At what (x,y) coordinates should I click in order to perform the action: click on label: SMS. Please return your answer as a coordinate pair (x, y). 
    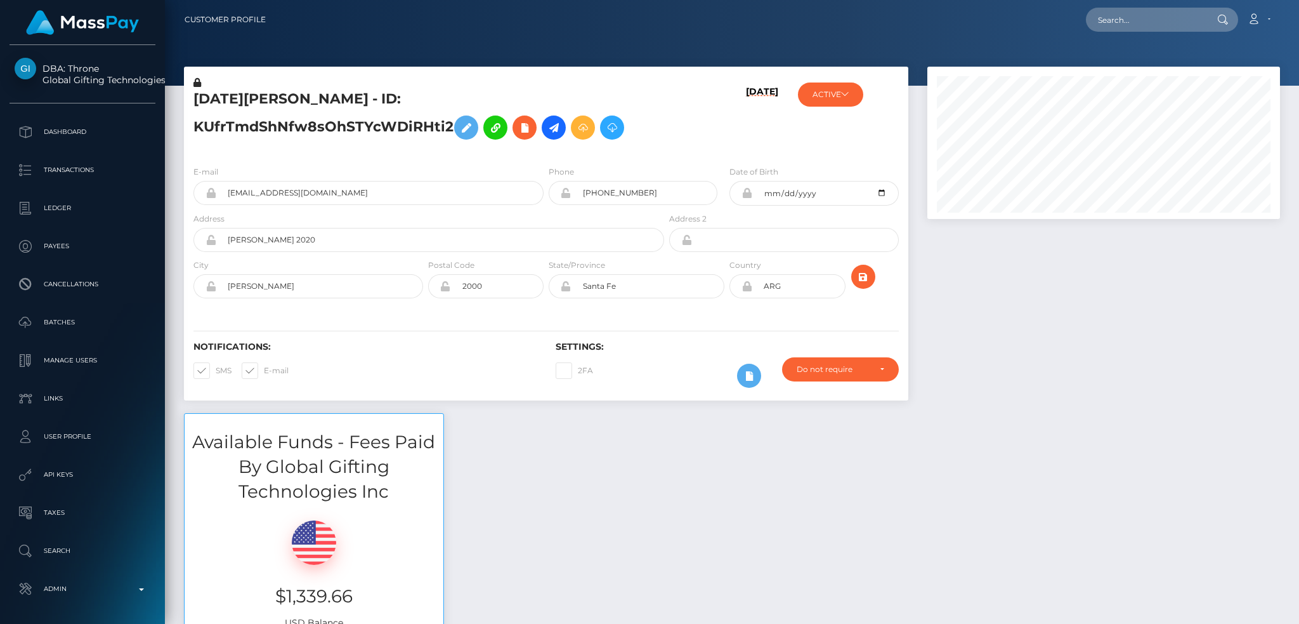
    Looking at the image, I should click on (213, 371).